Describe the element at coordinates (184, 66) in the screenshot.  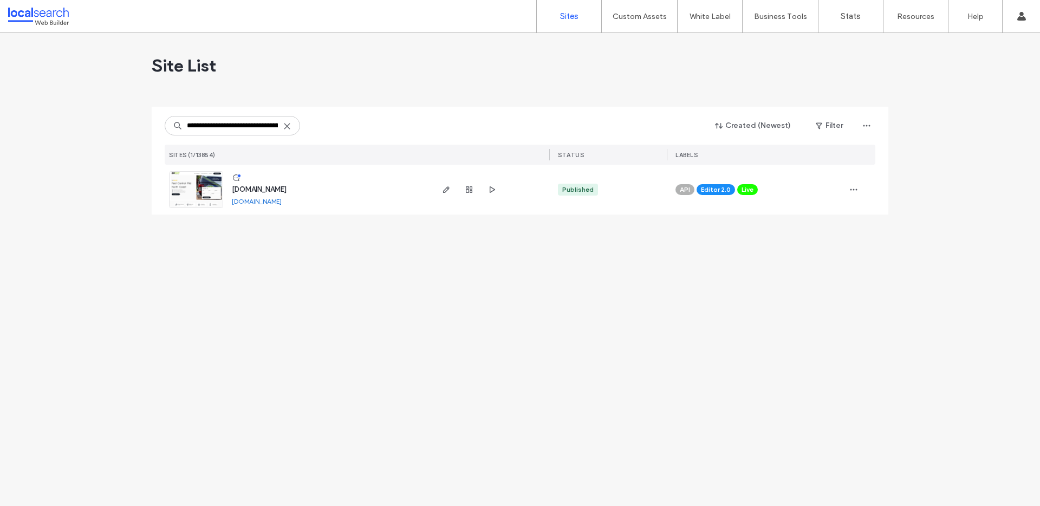
I see `span: Site List` at that location.